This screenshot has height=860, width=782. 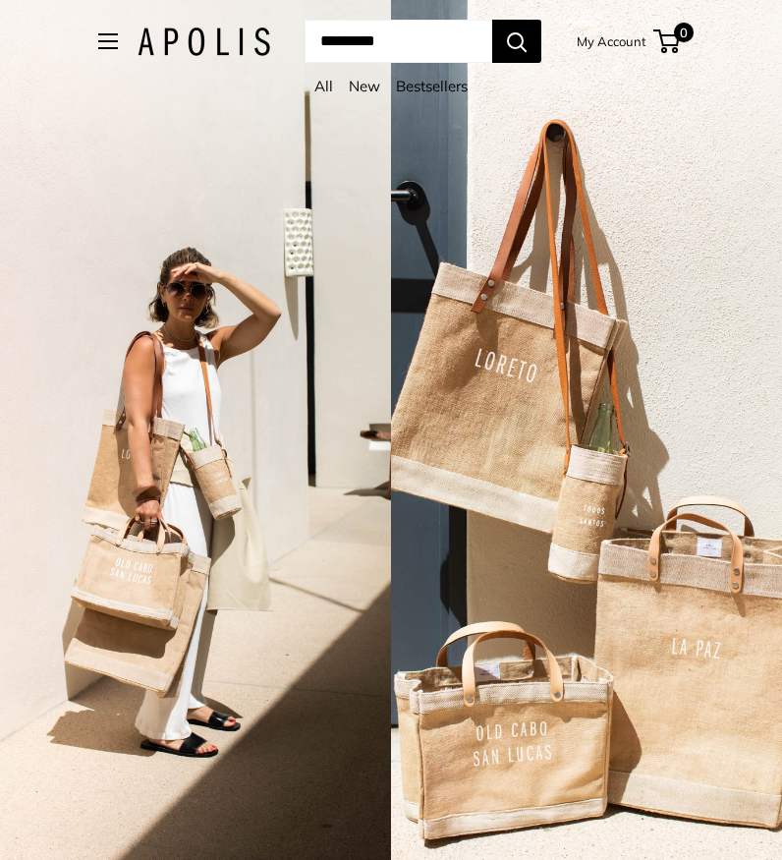 What do you see at coordinates (611, 41) in the screenshot?
I see `a: My Account` at bounding box center [611, 41].